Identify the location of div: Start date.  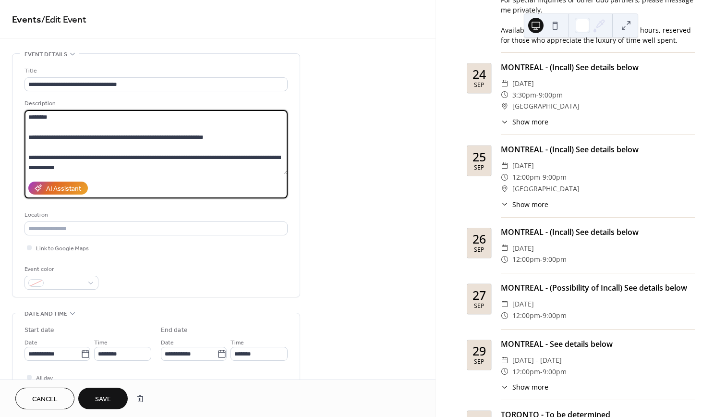
(39, 330).